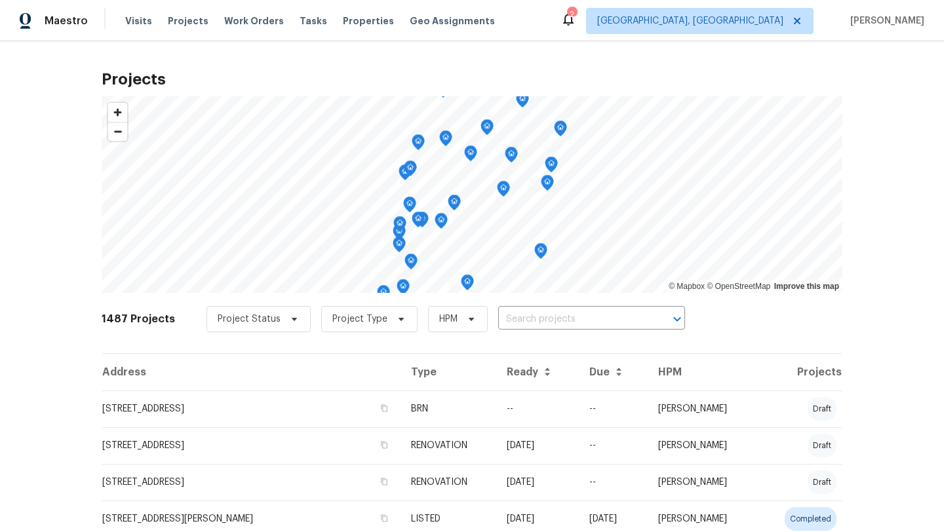  What do you see at coordinates (807, 287) in the screenshot?
I see `a: Improve this map` at bounding box center [807, 287].